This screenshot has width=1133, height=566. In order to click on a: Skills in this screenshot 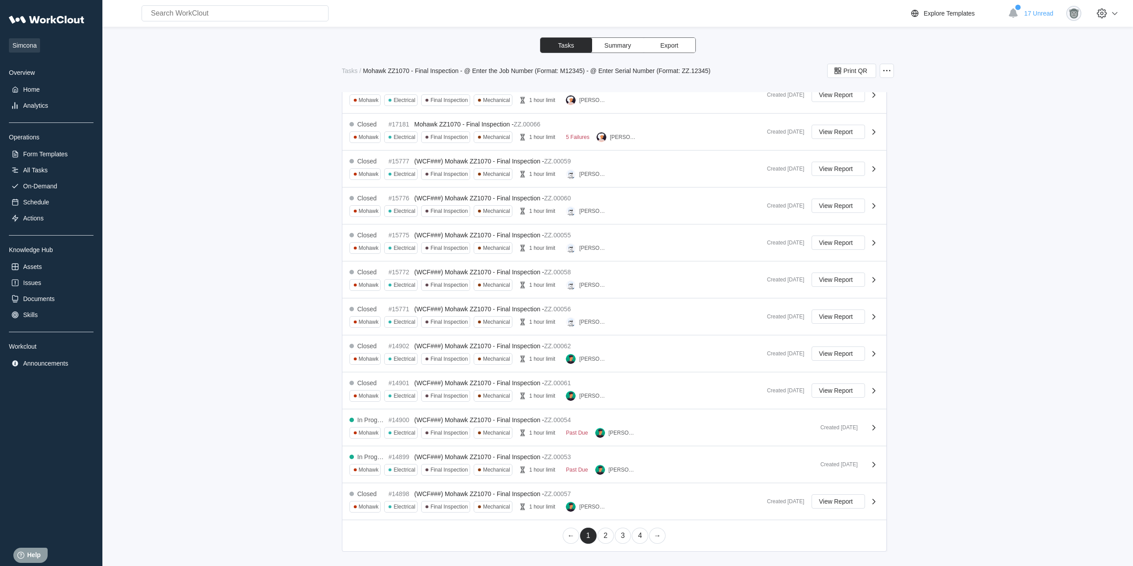, I will do `click(51, 315)`.